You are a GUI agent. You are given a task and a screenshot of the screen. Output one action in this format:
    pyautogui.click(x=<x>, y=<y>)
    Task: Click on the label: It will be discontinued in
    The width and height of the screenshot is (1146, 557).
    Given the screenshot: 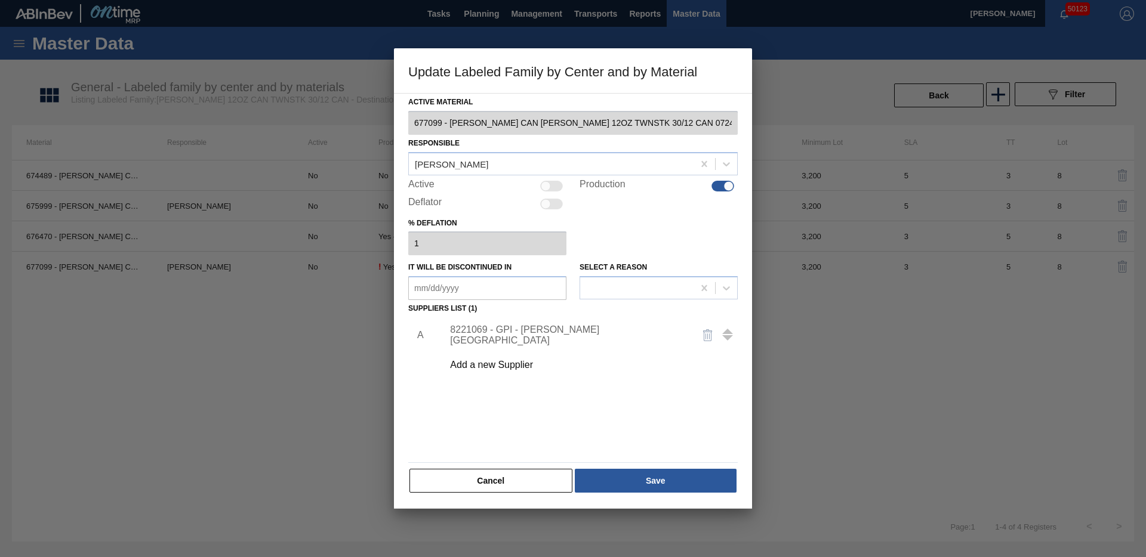 What is the action you would take?
    pyautogui.click(x=459, y=267)
    